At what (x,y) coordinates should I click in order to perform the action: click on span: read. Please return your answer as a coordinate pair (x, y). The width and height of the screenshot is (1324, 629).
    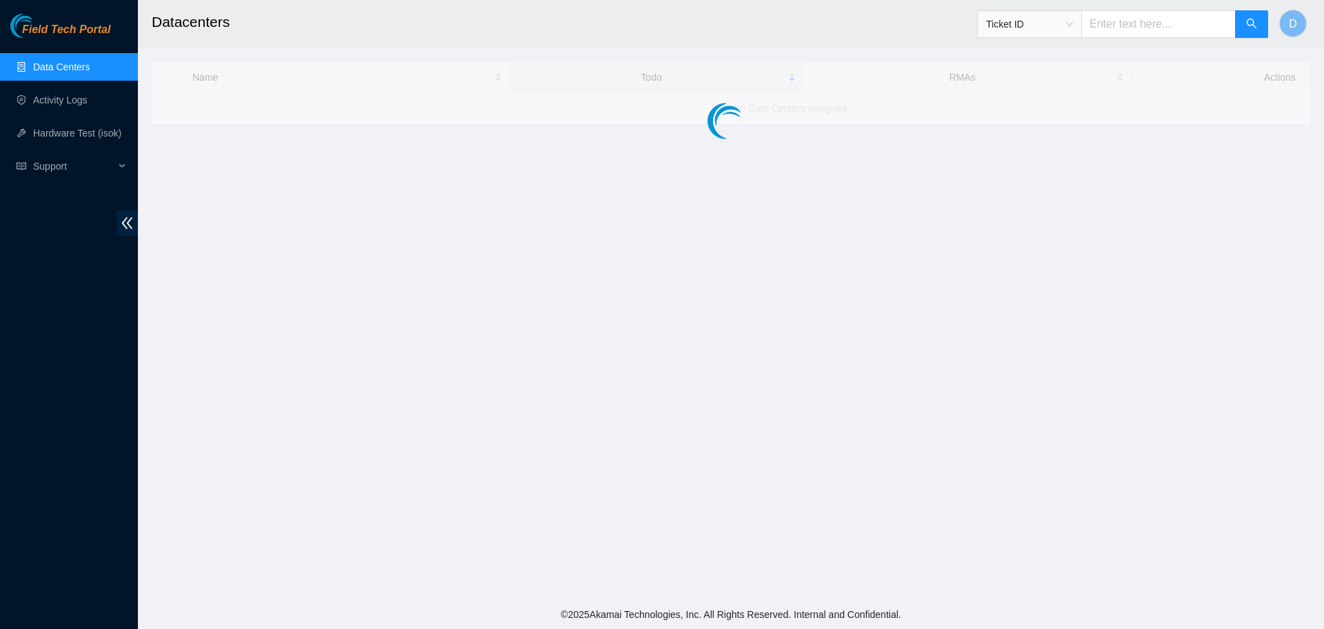
    Looking at the image, I should click on (21, 166).